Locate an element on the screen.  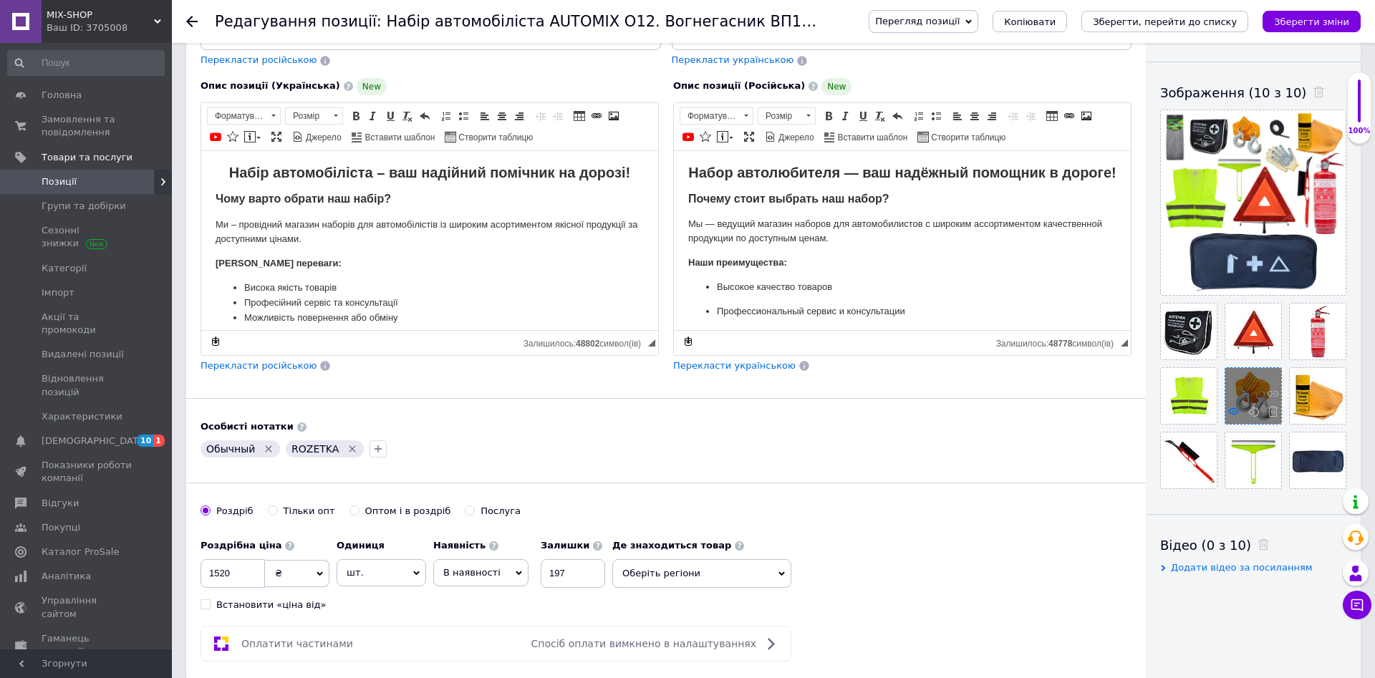
span: Видалені позиції is located at coordinates (82, 354).